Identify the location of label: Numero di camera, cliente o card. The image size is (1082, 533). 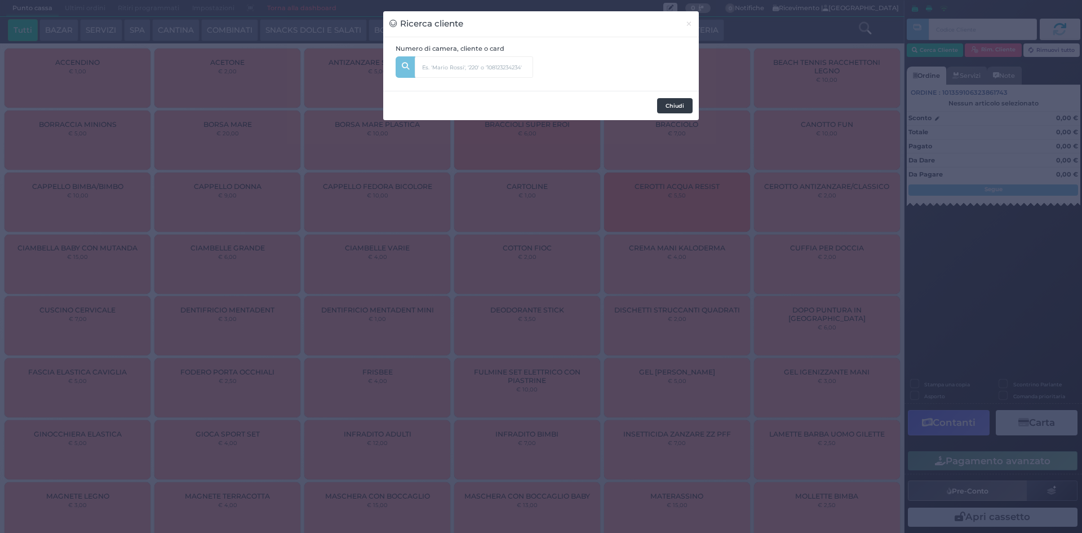
(450, 48).